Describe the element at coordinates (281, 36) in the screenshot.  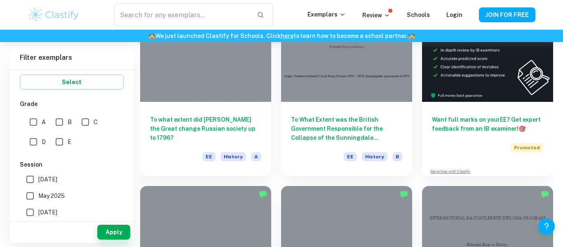
I see `h6: We just launched Clastify for Schools. Click to learn how to become a school partner.` at that location.